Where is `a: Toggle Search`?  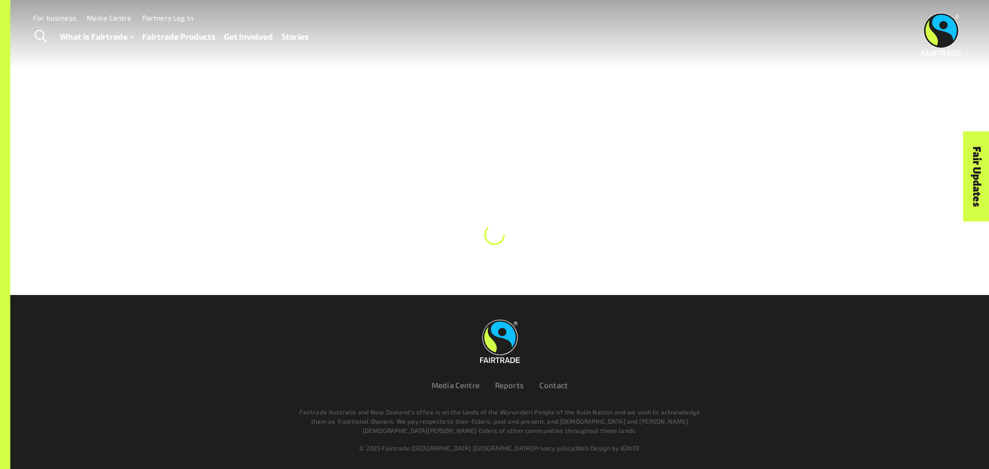 a: Toggle Search is located at coordinates (40, 37).